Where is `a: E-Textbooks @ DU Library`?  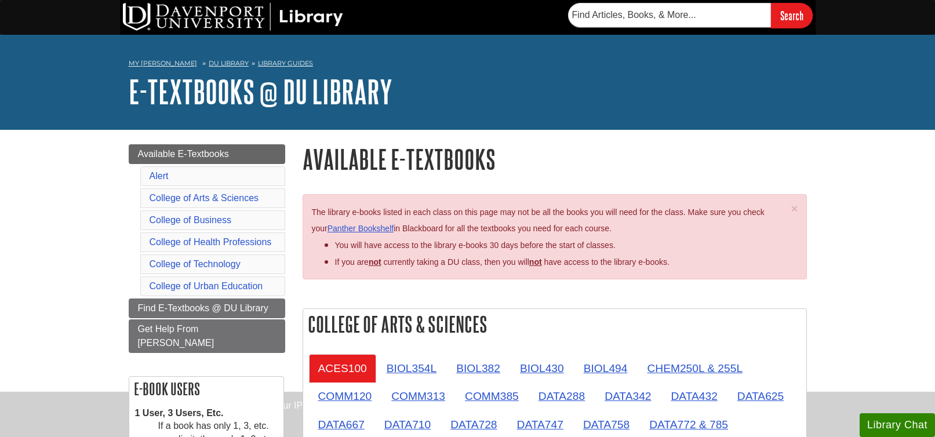 a: E-Textbooks @ DU Library is located at coordinates (260, 92).